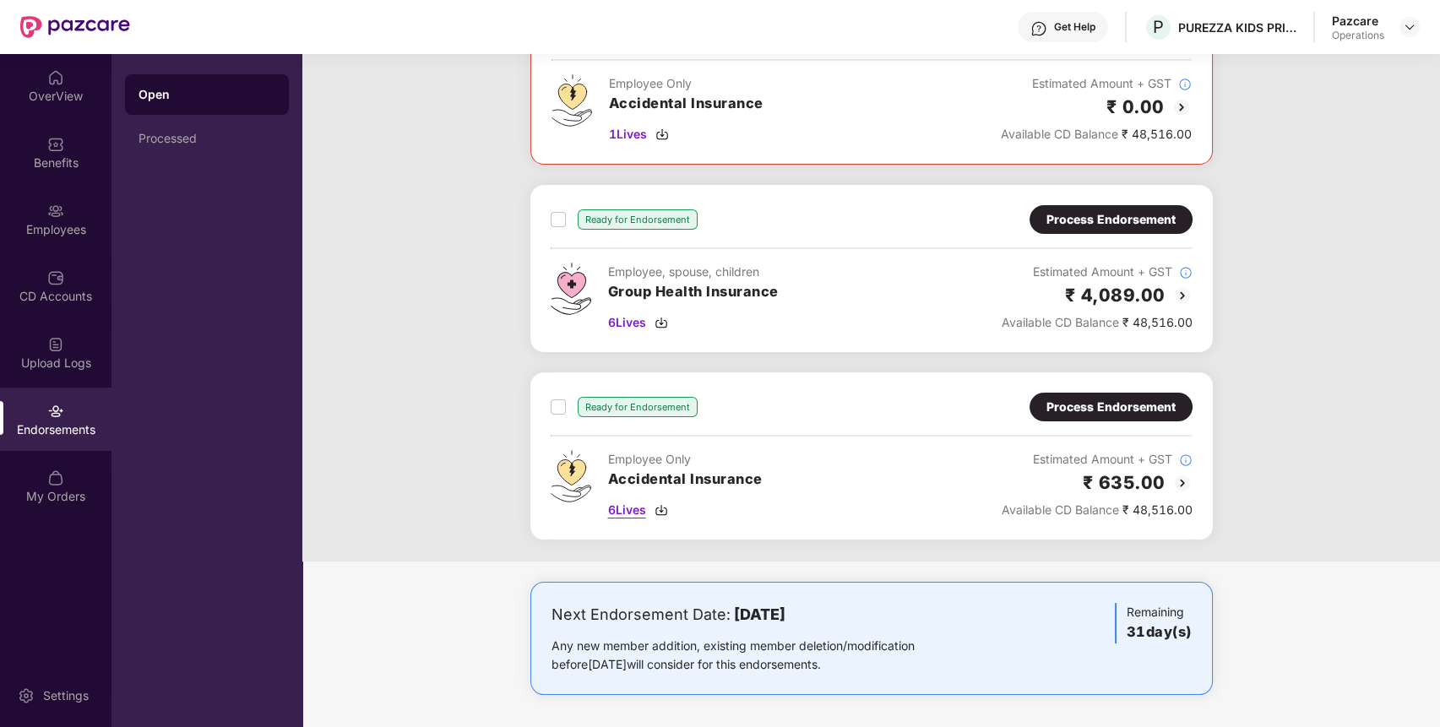 Image resolution: width=1440 pixels, height=727 pixels. I want to click on div: Next Endorsement Date:, so click(759, 615).